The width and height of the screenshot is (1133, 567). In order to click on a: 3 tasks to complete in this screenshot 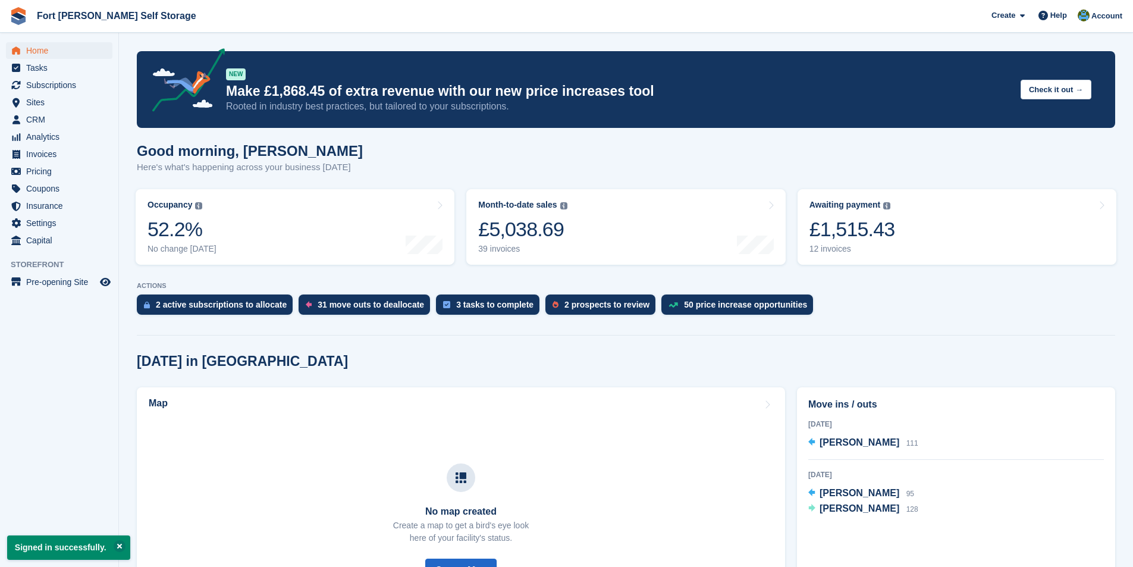, I will do `click(490, 307)`.